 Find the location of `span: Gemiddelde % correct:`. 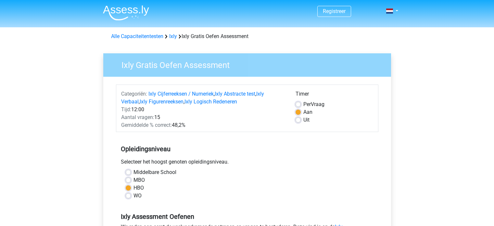

span: Gemiddelde % correct: is located at coordinates (146, 125).